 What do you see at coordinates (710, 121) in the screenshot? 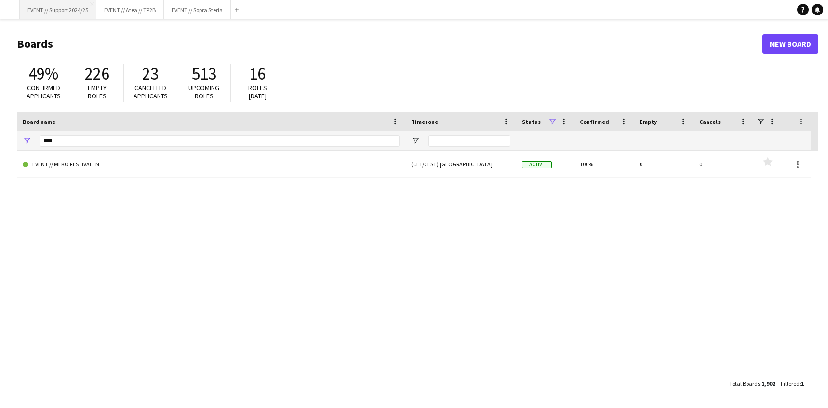
I see `span: Cancels` at bounding box center [710, 121].